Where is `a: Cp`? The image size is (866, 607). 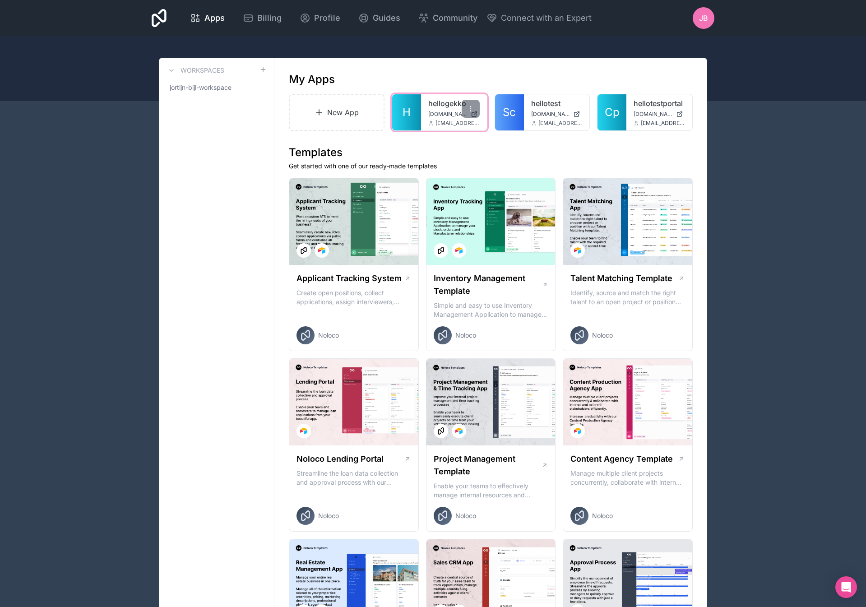
a: Cp is located at coordinates (612, 112).